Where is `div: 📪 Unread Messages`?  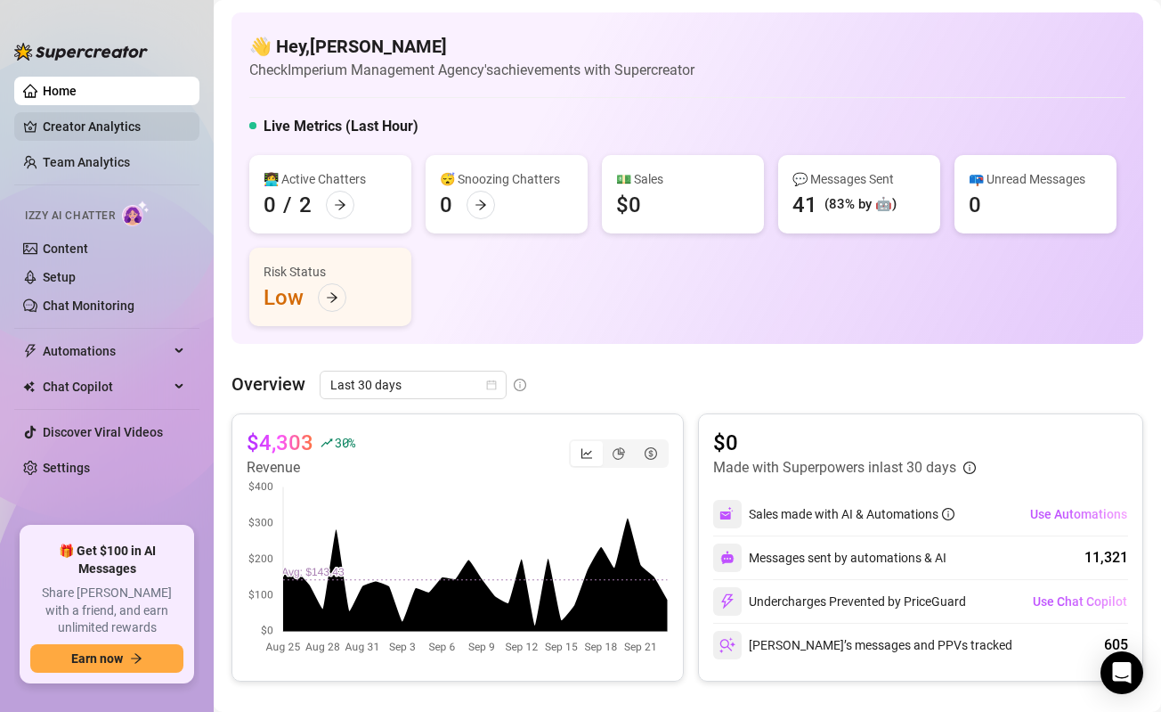
div: 📪 Unread Messages is located at coordinates (1036, 179).